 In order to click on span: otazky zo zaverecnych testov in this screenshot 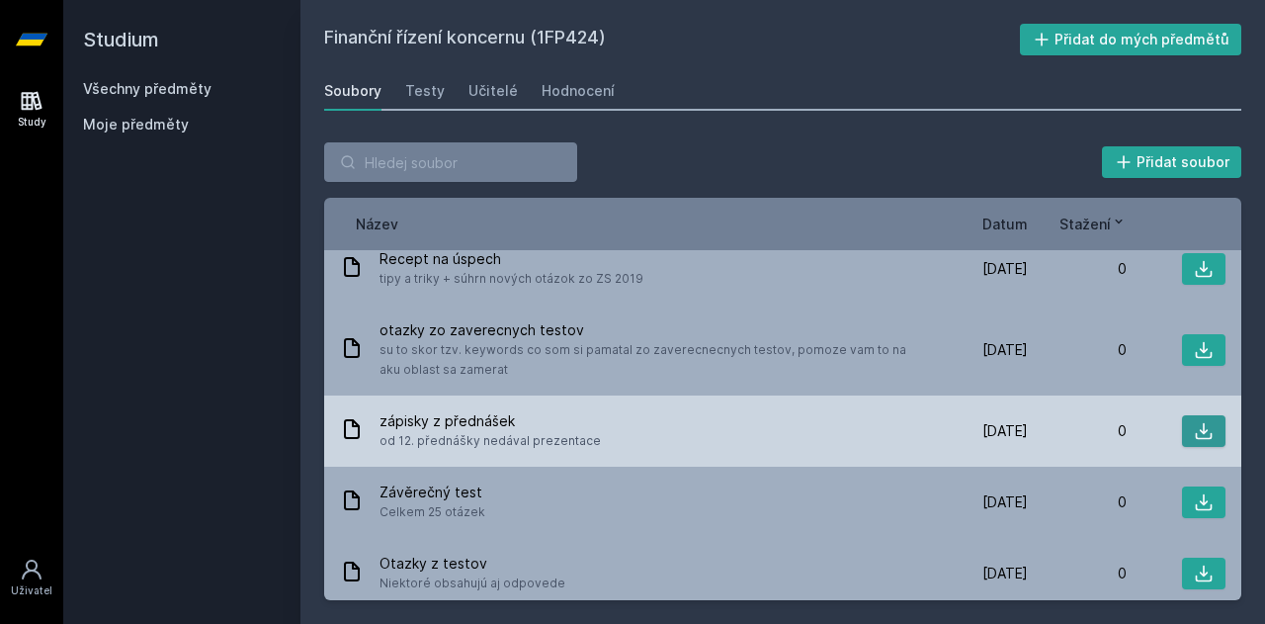, I will do `click(650, 330)`.